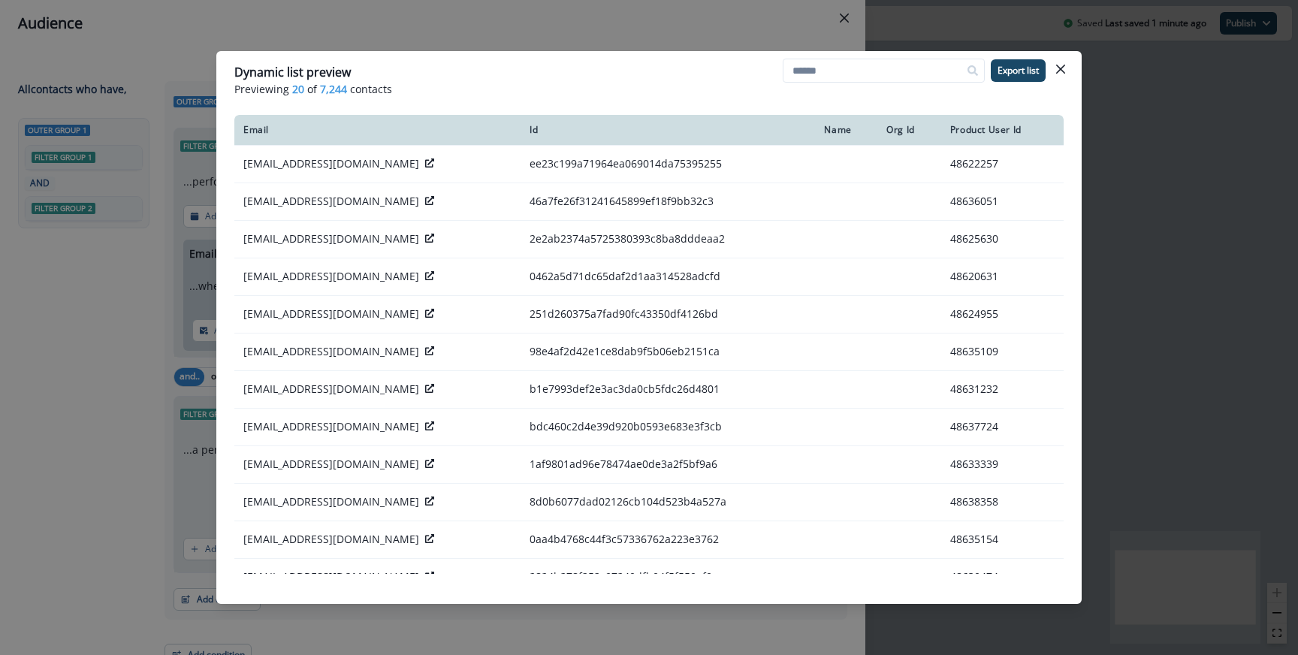 This screenshot has height=655, width=1298. What do you see at coordinates (1002, 277) in the screenshot?
I see `td: 48620631` at bounding box center [1002, 277].